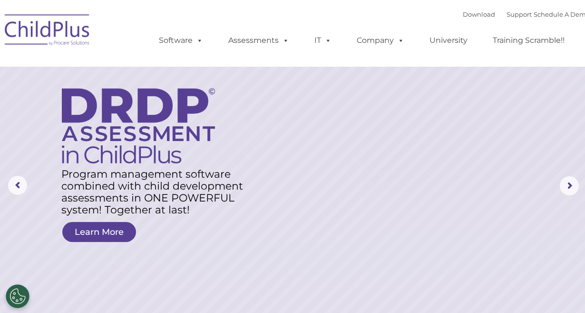 This screenshot has width=585, height=313. I want to click on a: Download, so click(479, 14).